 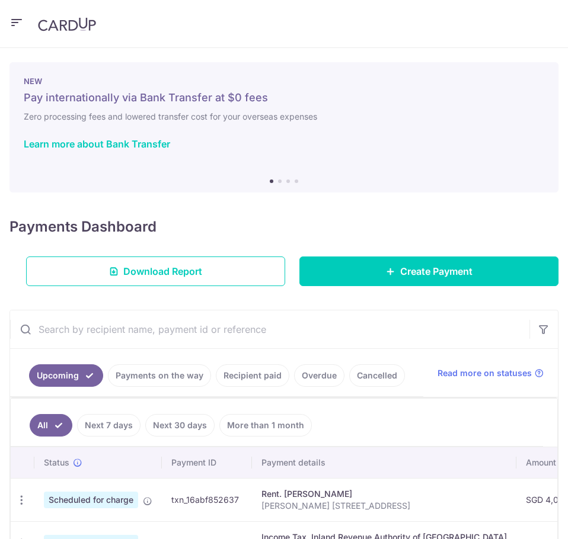 What do you see at coordinates (266, 426) in the screenshot?
I see `a: More than 1 month` at bounding box center [266, 426].